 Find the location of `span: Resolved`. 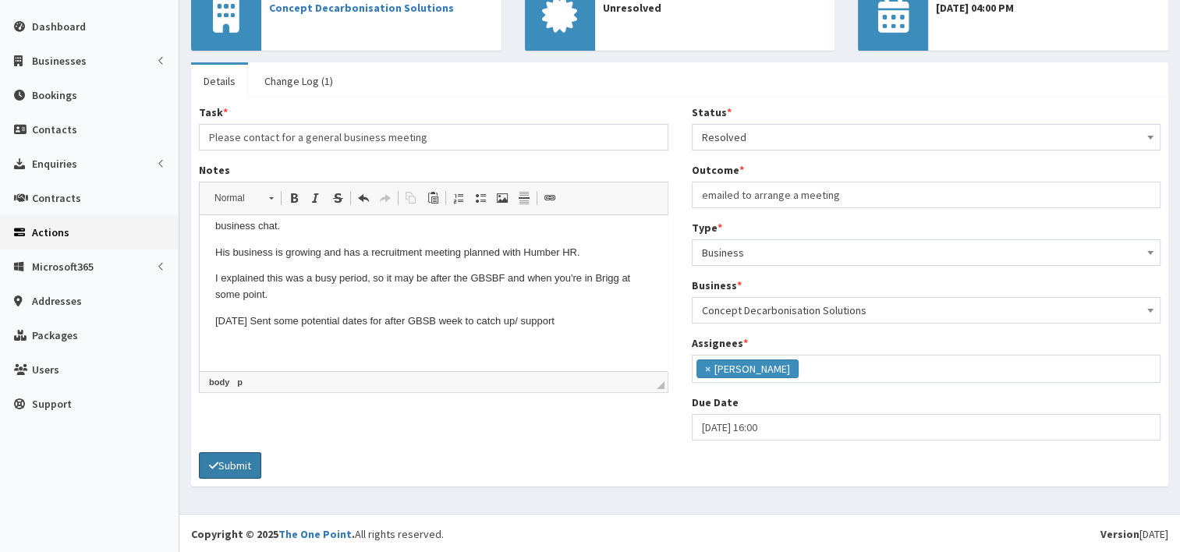

span: Resolved is located at coordinates (926, 137).